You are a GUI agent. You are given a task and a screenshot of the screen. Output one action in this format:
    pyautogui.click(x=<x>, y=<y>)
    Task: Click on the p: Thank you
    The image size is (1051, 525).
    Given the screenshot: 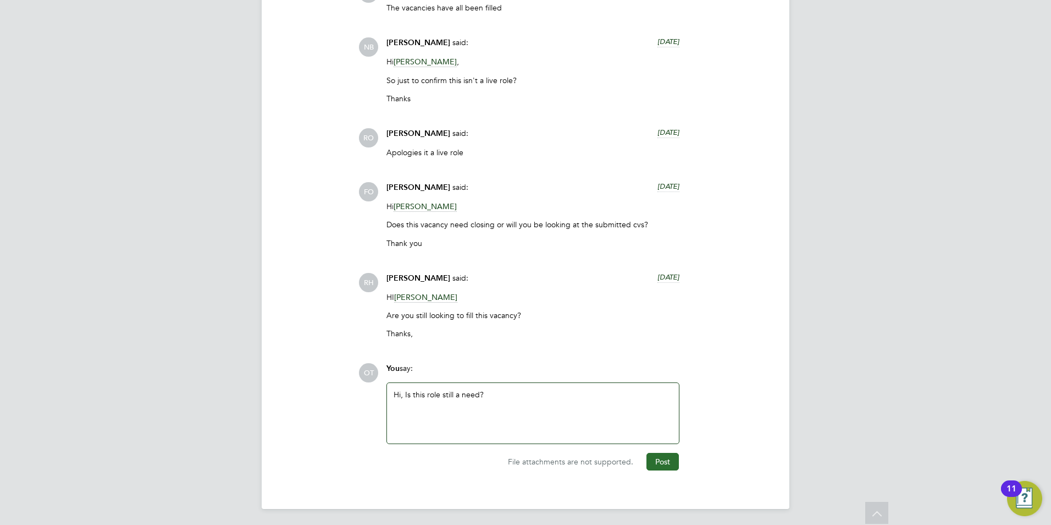 What is the action you would take?
    pyautogui.click(x=533, y=243)
    